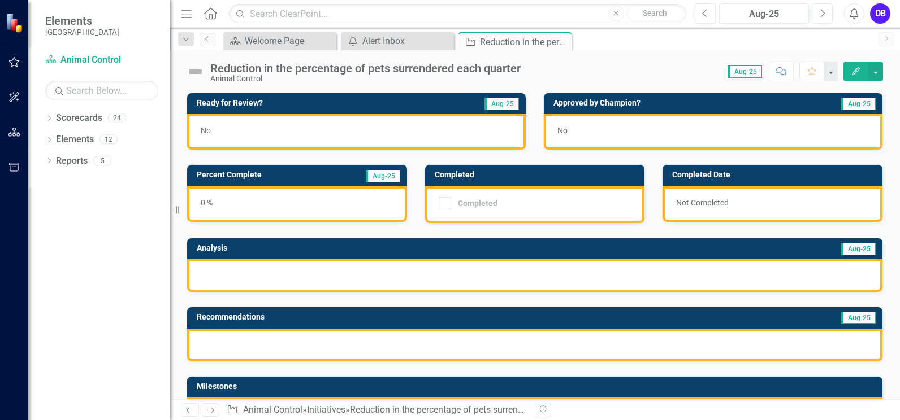  I want to click on div: 24, so click(117, 118).